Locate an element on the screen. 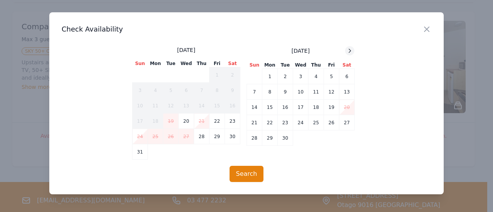  button: Search is located at coordinates (247, 174).